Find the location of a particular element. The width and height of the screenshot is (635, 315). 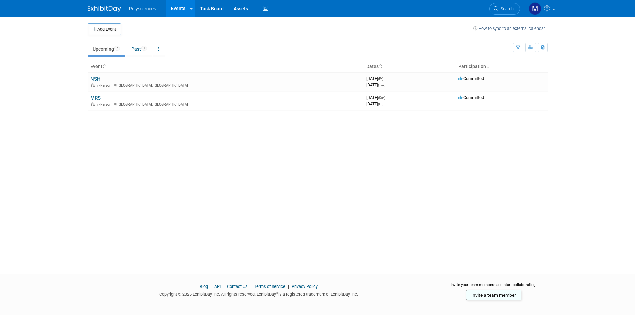

a: Sort by Start Date is located at coordinates (380, 66).